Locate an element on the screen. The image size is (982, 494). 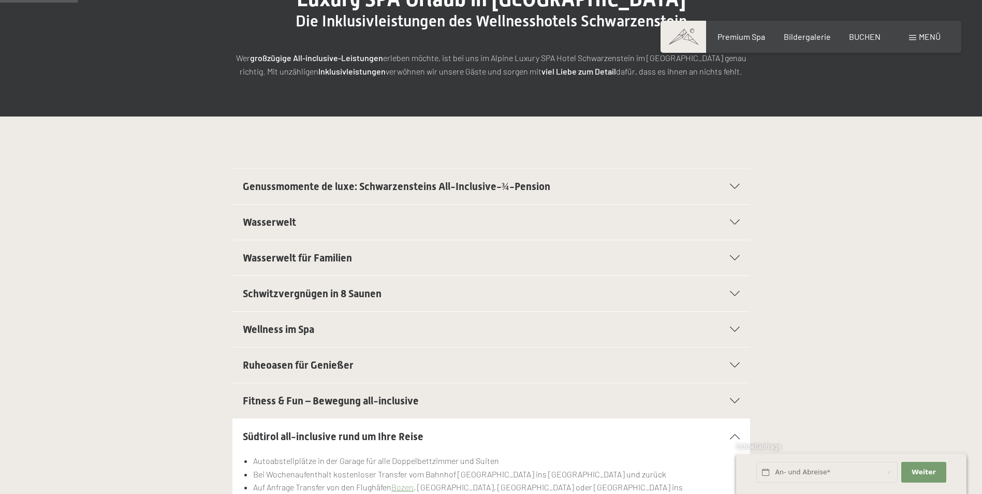
span: Wasserwelt is located at coordinates (269, 222).